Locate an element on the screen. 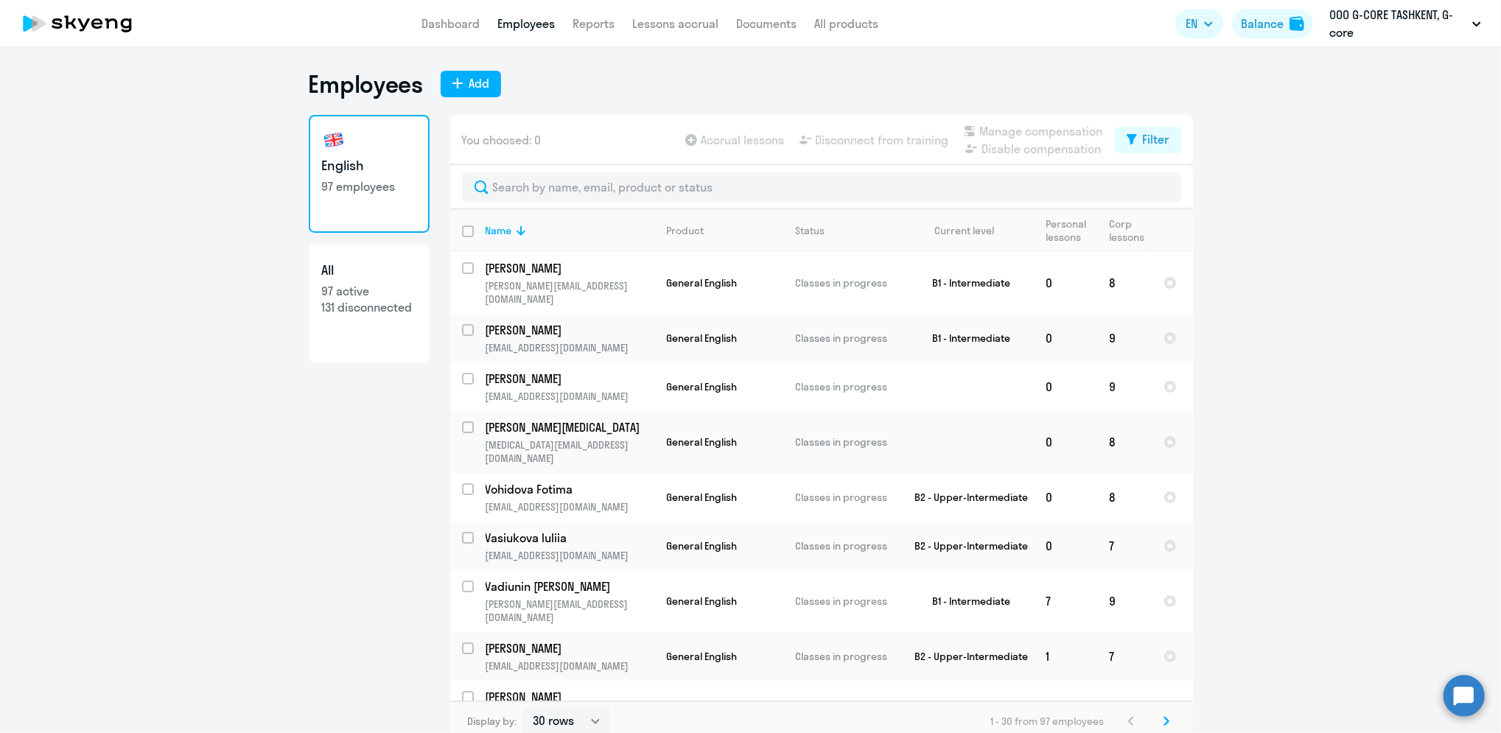 The width and height of the screenshot is (1501, 733). span: 1 - 30 from 97 employees is located at coordinates (1048, 722).